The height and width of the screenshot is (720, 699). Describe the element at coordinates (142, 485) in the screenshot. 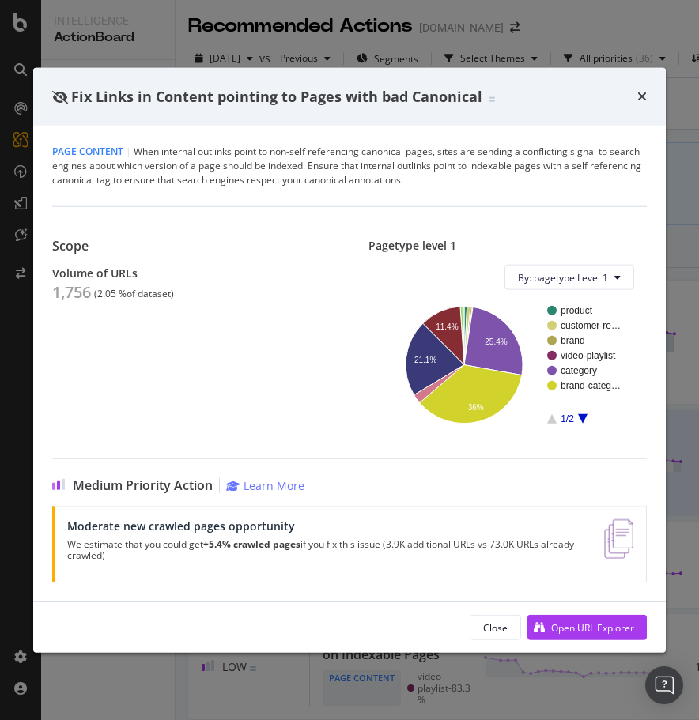

I see `span: Medium Priority Action` at that location.